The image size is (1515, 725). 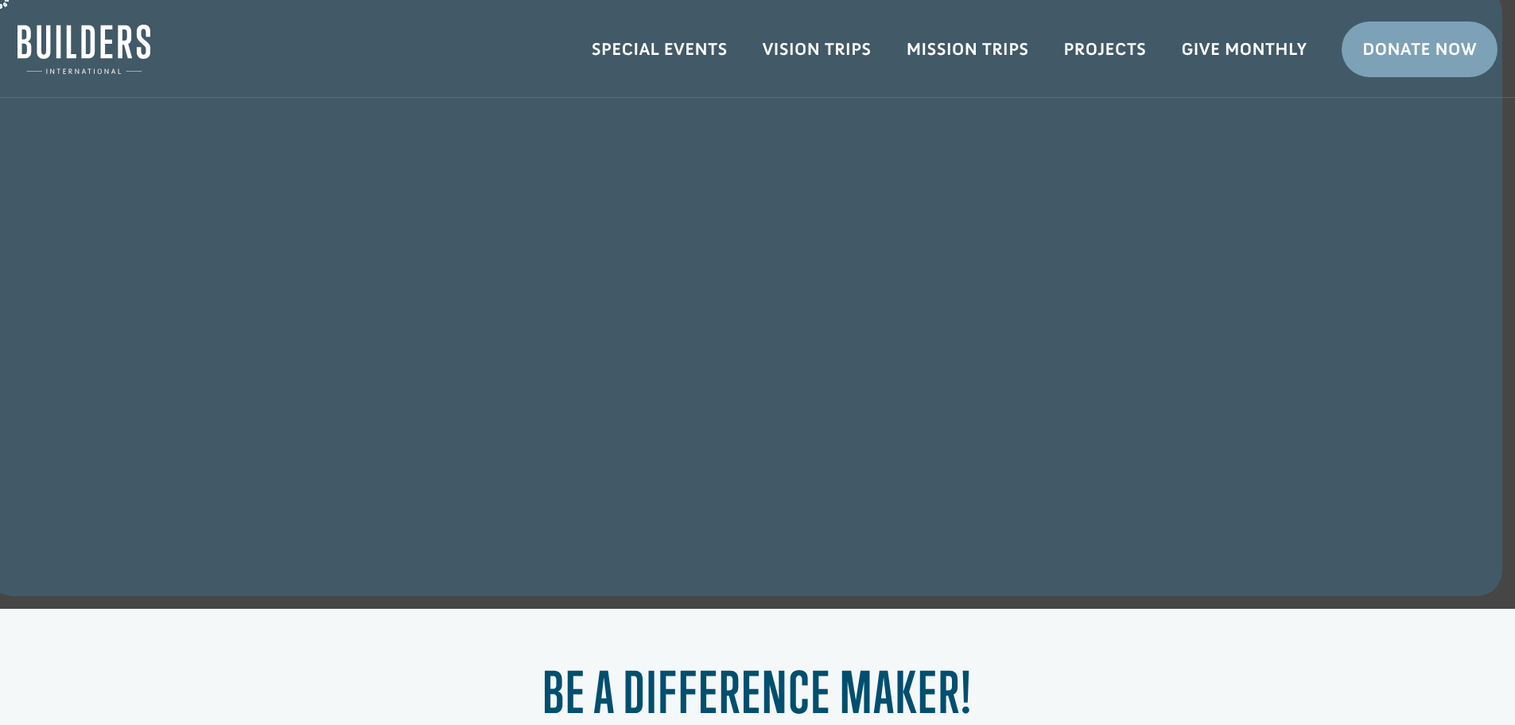 What do you see at coordinates (968, 49) in the screenshot?
I see `a: Mission Trips` at bounding box center [968, 49].